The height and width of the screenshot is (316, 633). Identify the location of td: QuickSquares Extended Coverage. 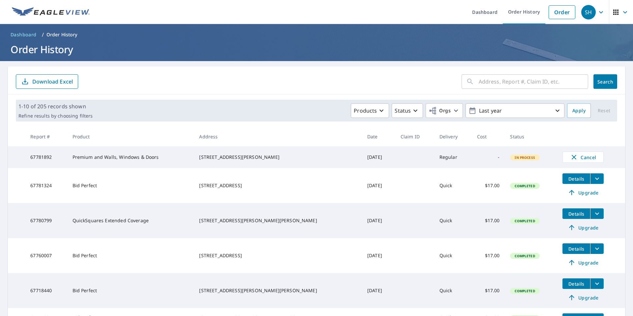
(131, 220).